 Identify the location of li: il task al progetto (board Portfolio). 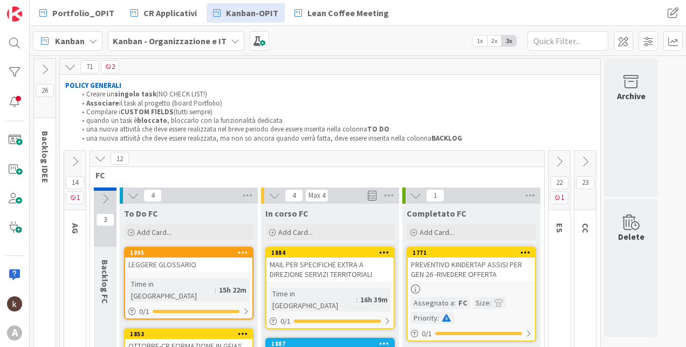
(335, 103).